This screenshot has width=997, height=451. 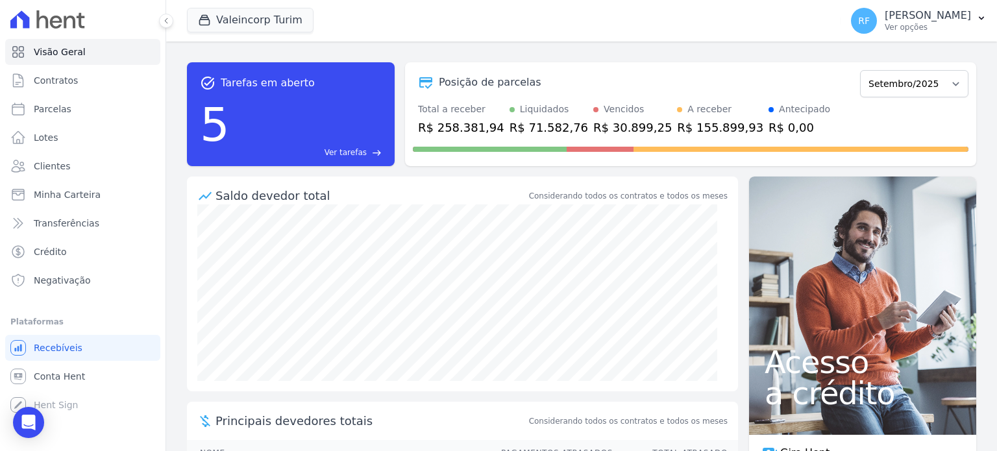 I want to click on div: Open Intercom Messenger, so click(x=29, y=422).